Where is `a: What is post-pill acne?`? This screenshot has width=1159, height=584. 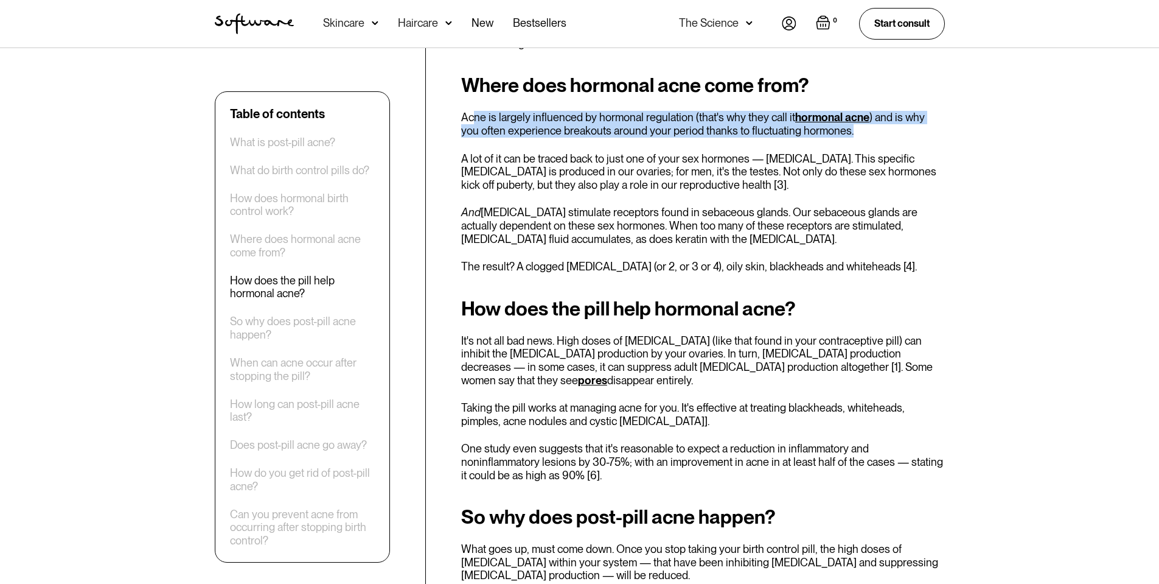
a: What is post-pill acne? is located at coordinates (282, 142).